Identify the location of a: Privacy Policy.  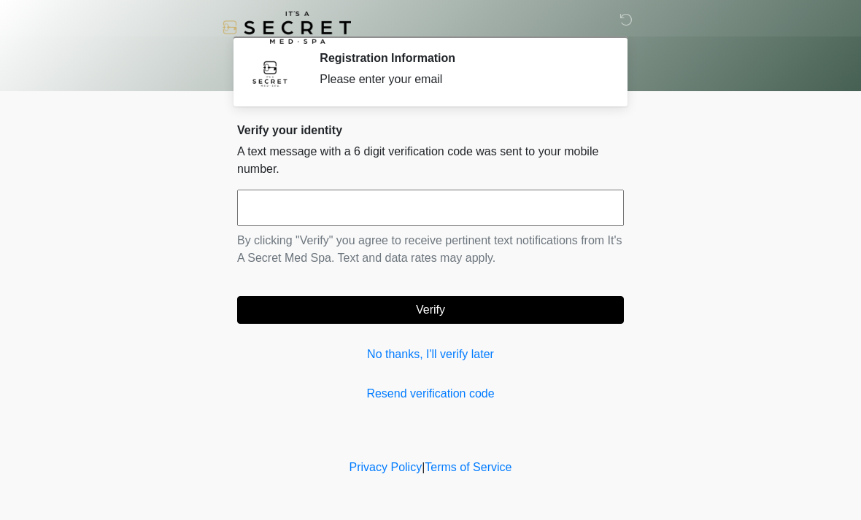
(386, 467).